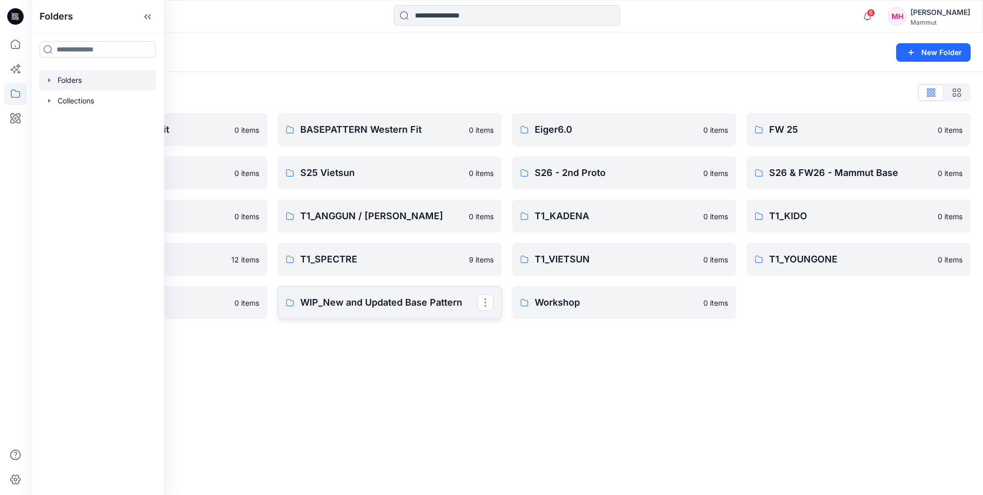 The image size is (983, 495). Describe the element at coordinates (624, 130) in the screenshot. I see `a: Eiger6.00 items` at that location.